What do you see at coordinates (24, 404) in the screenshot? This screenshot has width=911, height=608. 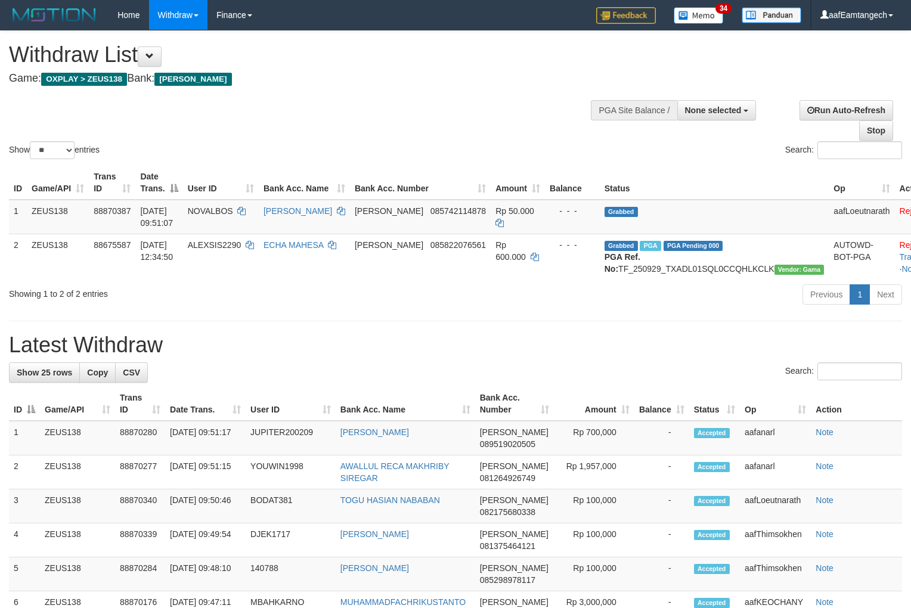 I see `th: ID: activate to sort column descending` at bounding box center [24, 404].